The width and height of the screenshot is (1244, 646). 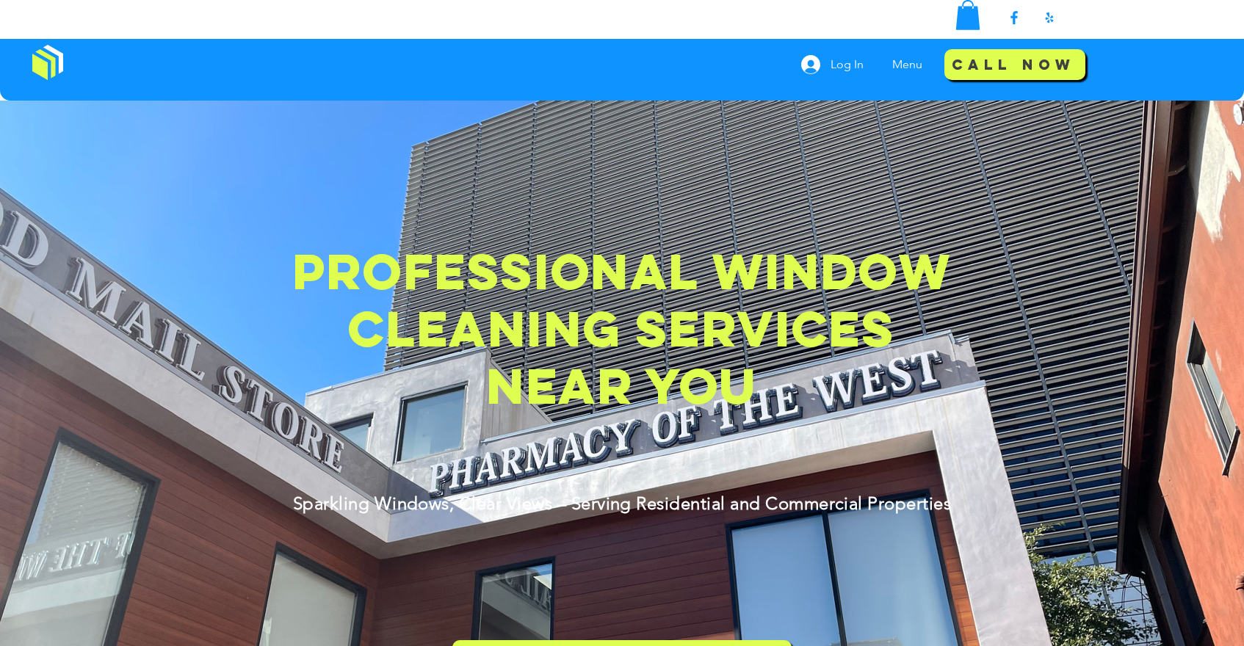 I want to click on p: Menu, so click(x=907, y=65).